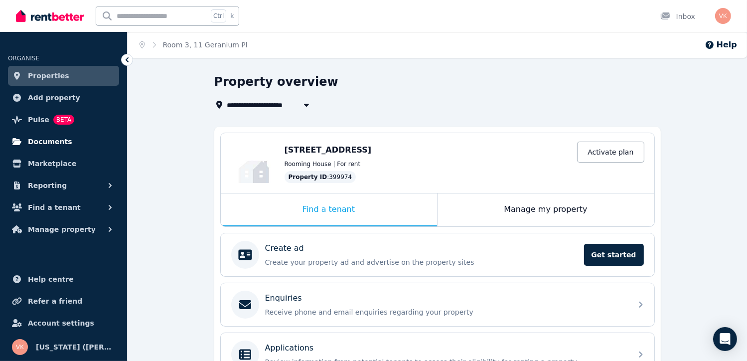 The height and width of the screenshot is (361, 747). What do you see at coordinates (721, 45) in the screenshot?
I see `button: Help` at bounding box center [721, 45].